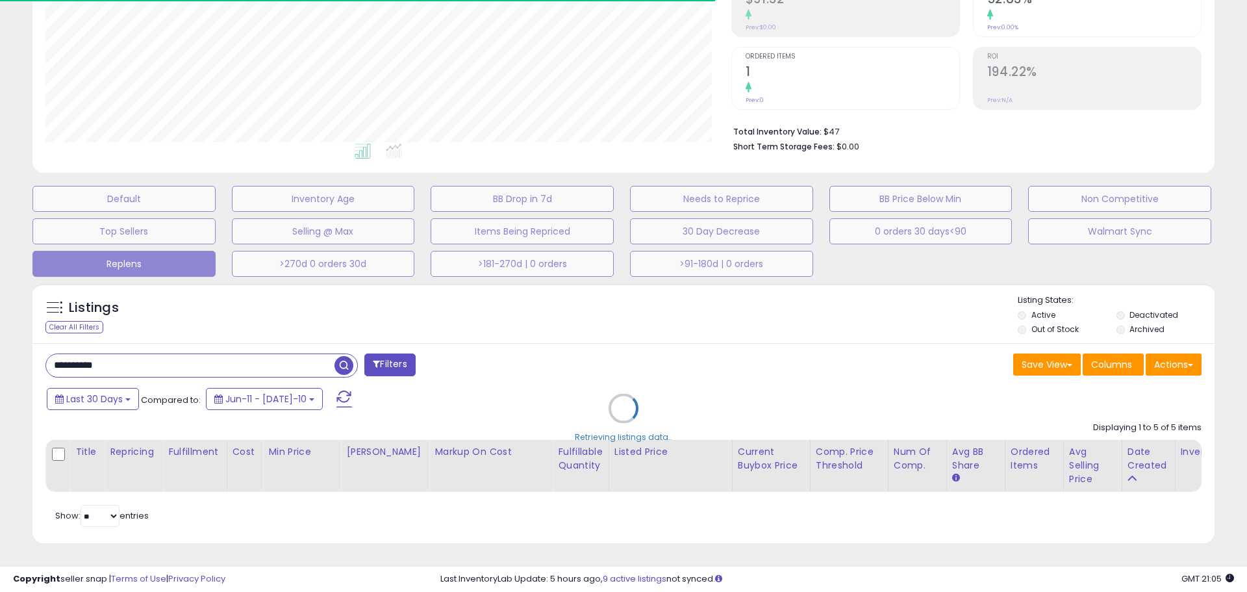 The width and height of the screenshot is (1247, 592). I want to click on button: >181-270d | 0 orders, so click(522, 264).